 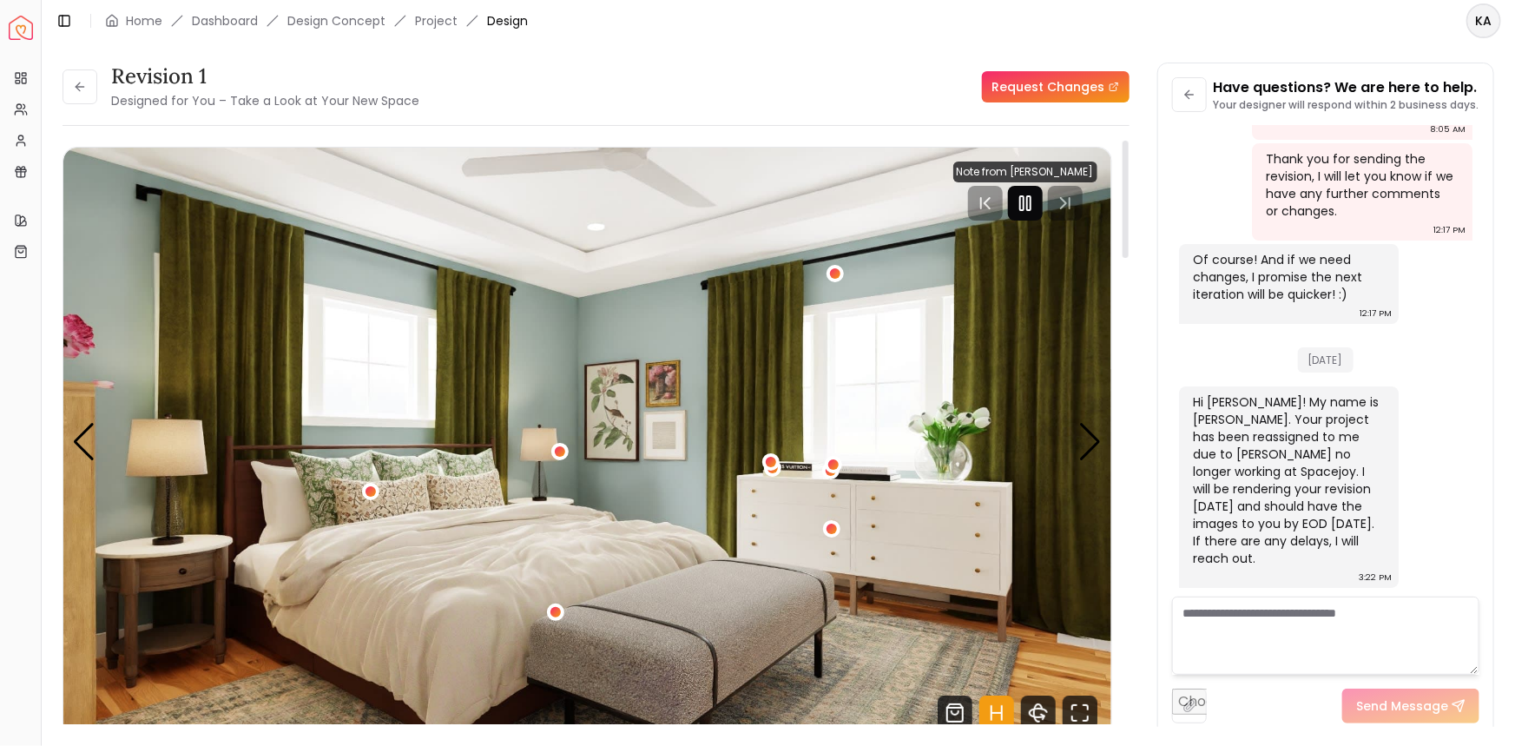 I want to click on svg: Shop Products from this design, so click(x=955, y=713).